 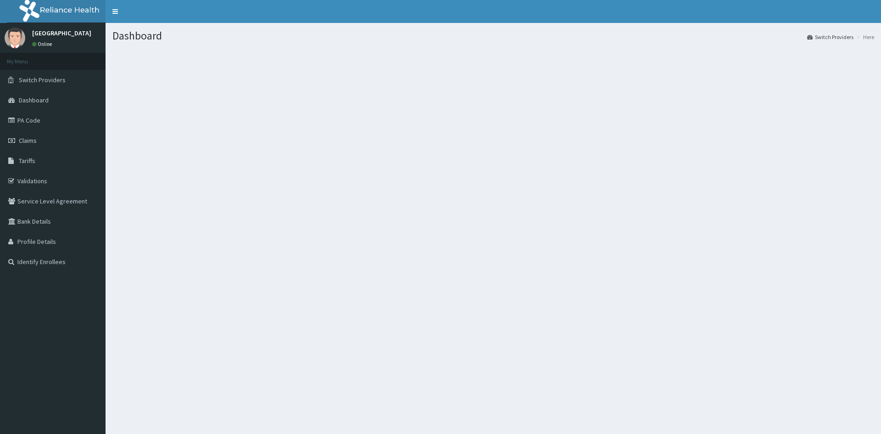 What do you see at coordinates (864, 37) in the screenshot?
I see `li: Here` at bounding box center [864, 37].